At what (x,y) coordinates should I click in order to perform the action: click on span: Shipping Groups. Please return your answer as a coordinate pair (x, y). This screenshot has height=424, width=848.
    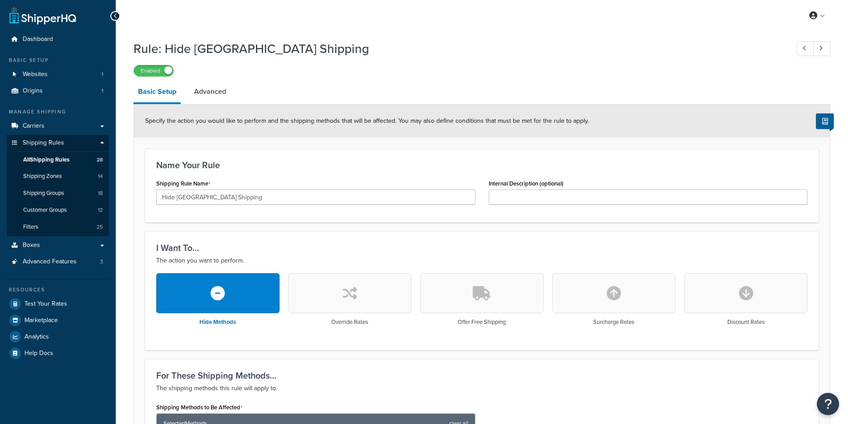
    Looking at the image, I should click on (44, 193).